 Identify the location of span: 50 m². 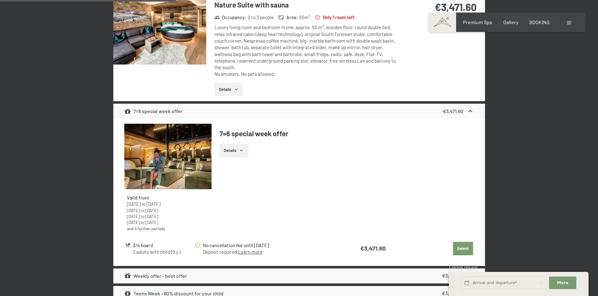
(304, 17).